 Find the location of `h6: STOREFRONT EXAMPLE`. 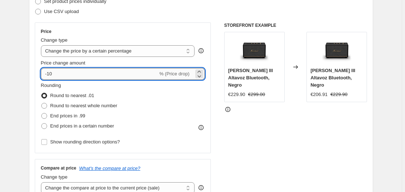

h6: STOREFRONT EXAMPLE is located at coordinates (296, 25).